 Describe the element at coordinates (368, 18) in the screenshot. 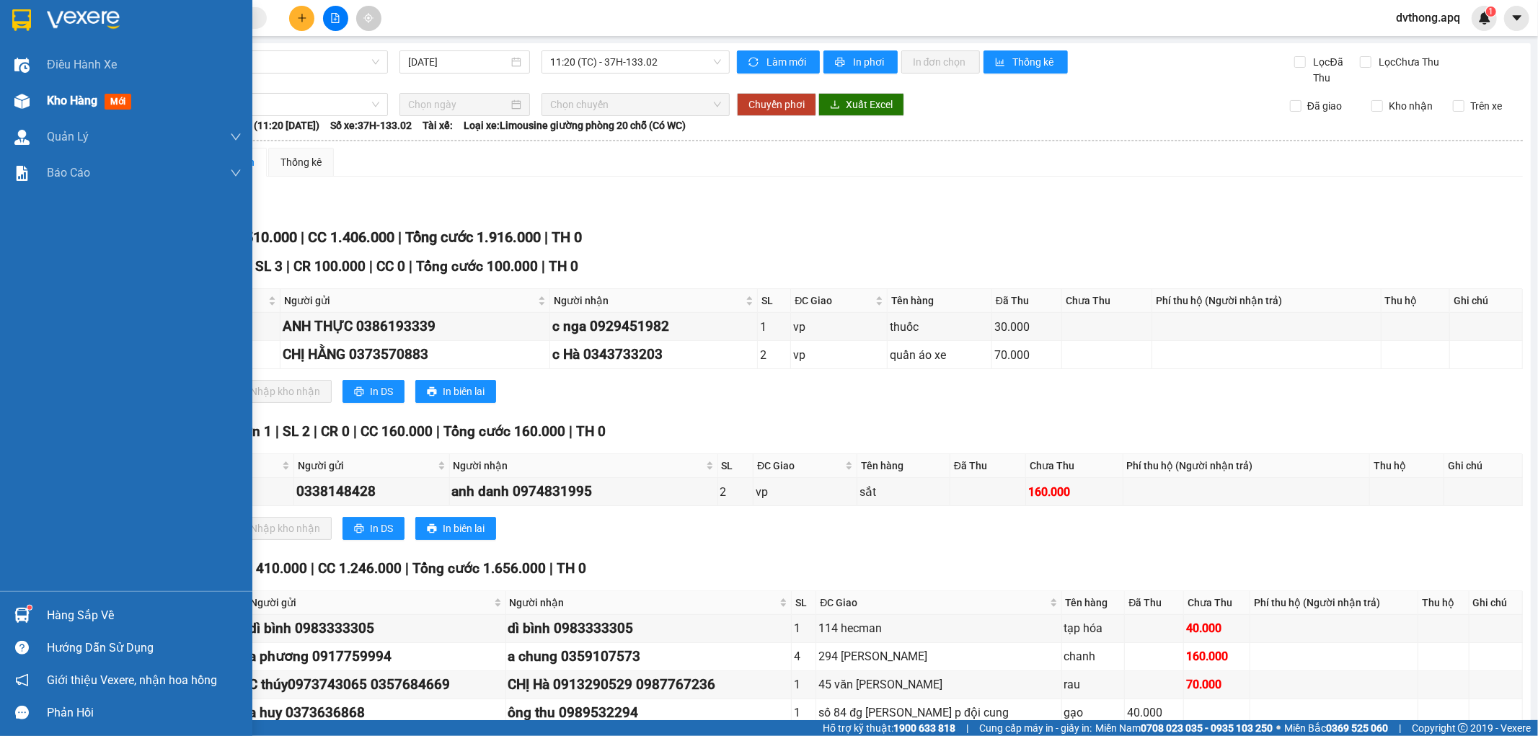

I see `button: aim` at that location.